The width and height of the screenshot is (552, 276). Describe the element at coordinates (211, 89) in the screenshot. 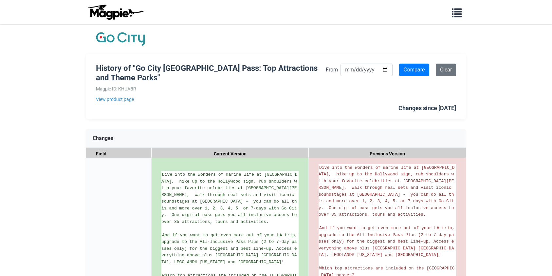

I see `div: Magpie ID: KHUABR` at that location.